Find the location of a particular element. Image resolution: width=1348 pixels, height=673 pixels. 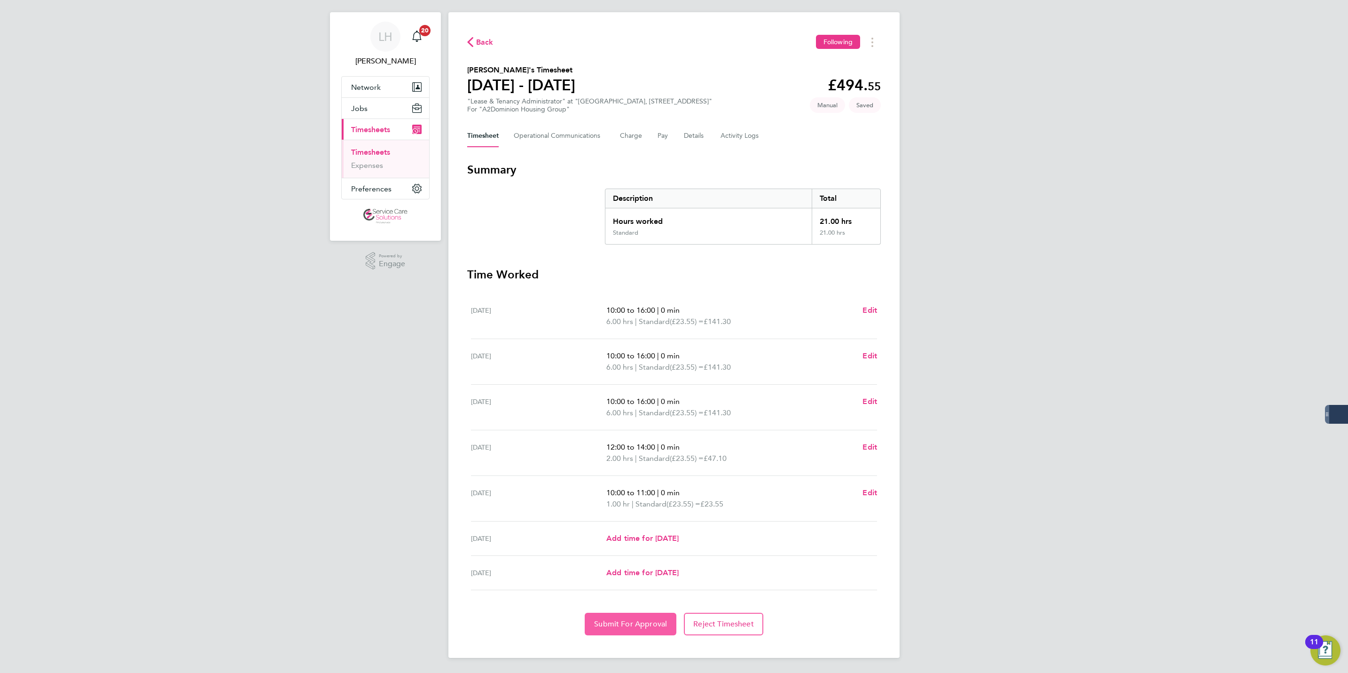

button: Submit For Approval is located at coordinates (630, 624).